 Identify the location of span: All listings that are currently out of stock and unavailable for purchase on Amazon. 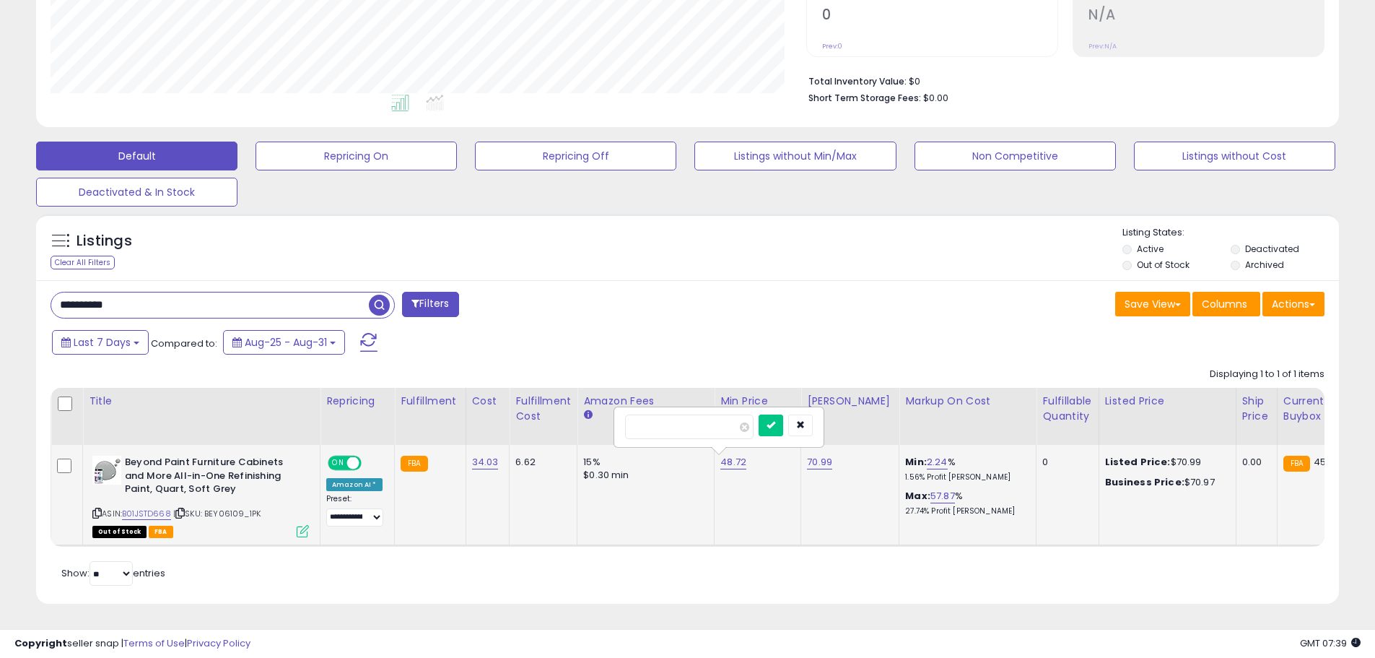
(119, 531).